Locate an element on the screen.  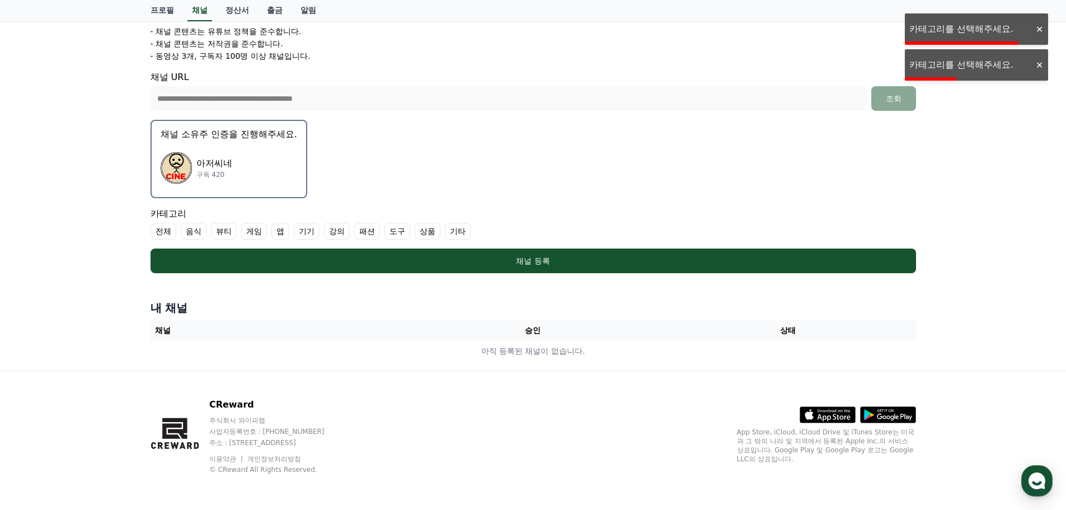
span: 홈 is located at coordinates (39, 376).